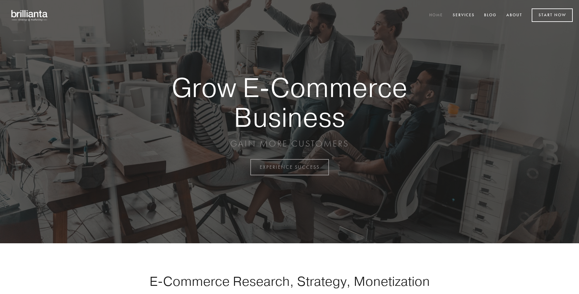 The height and width of the screenshot is (294, 579). What do you see at coordinates (464, 15) in the screenshot?
I see `a: Services` at bounding box center [464, 15].